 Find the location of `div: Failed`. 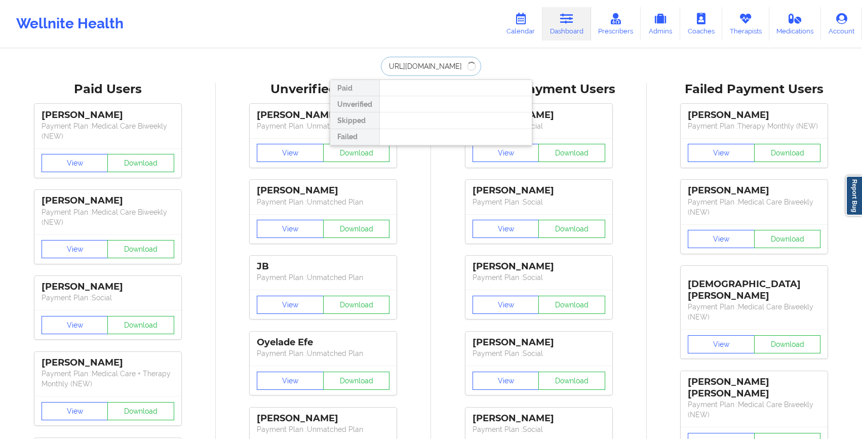

div: Failed is located at coordinates (355, 137).